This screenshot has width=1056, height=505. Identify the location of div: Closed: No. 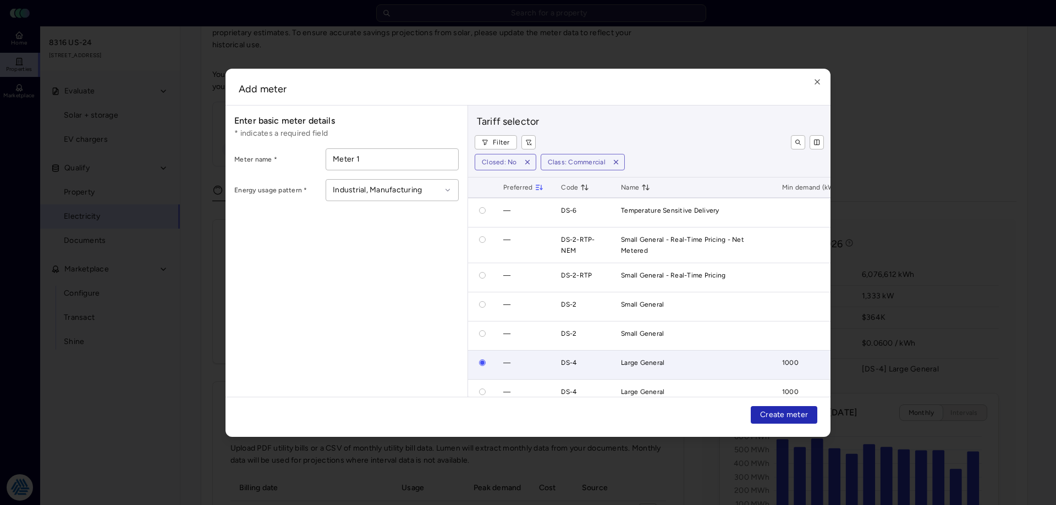
(499, 162).